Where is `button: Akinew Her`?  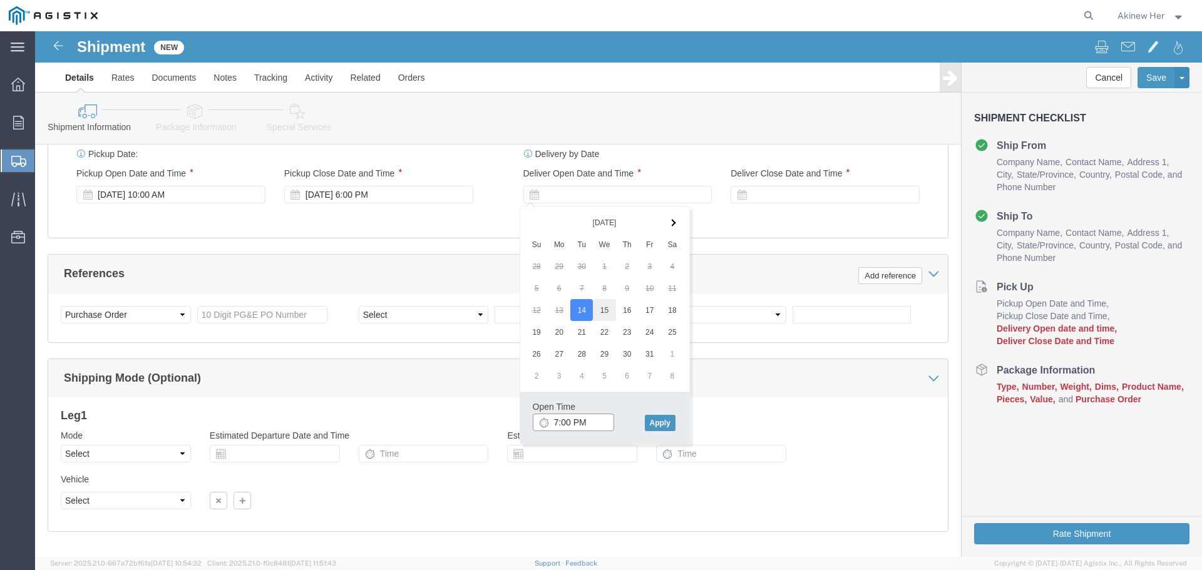 button: Akinew Her is located at coordinates (1151, 16).